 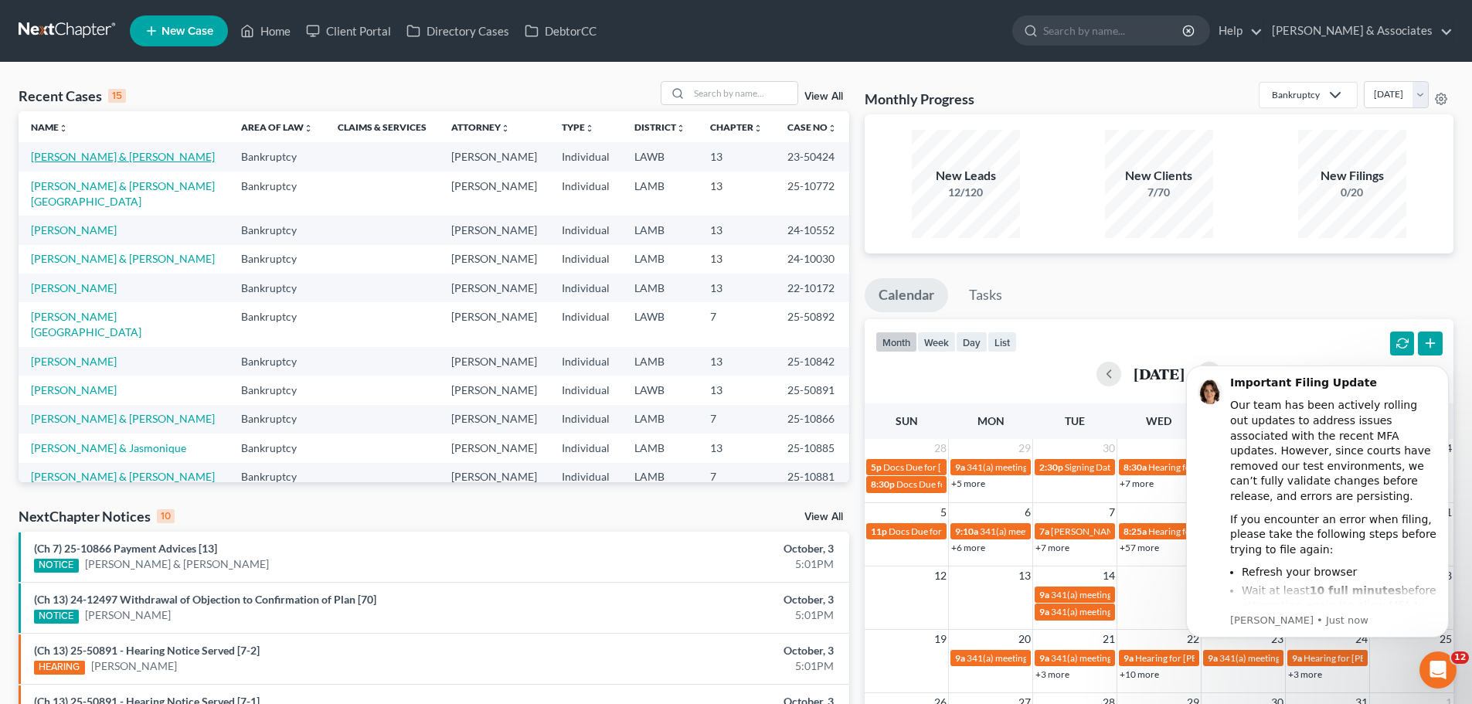 What do you see at coordinates (1159, 192) in the screenshot?
I see `div: 7/70` at bounding box center [1159, 192].